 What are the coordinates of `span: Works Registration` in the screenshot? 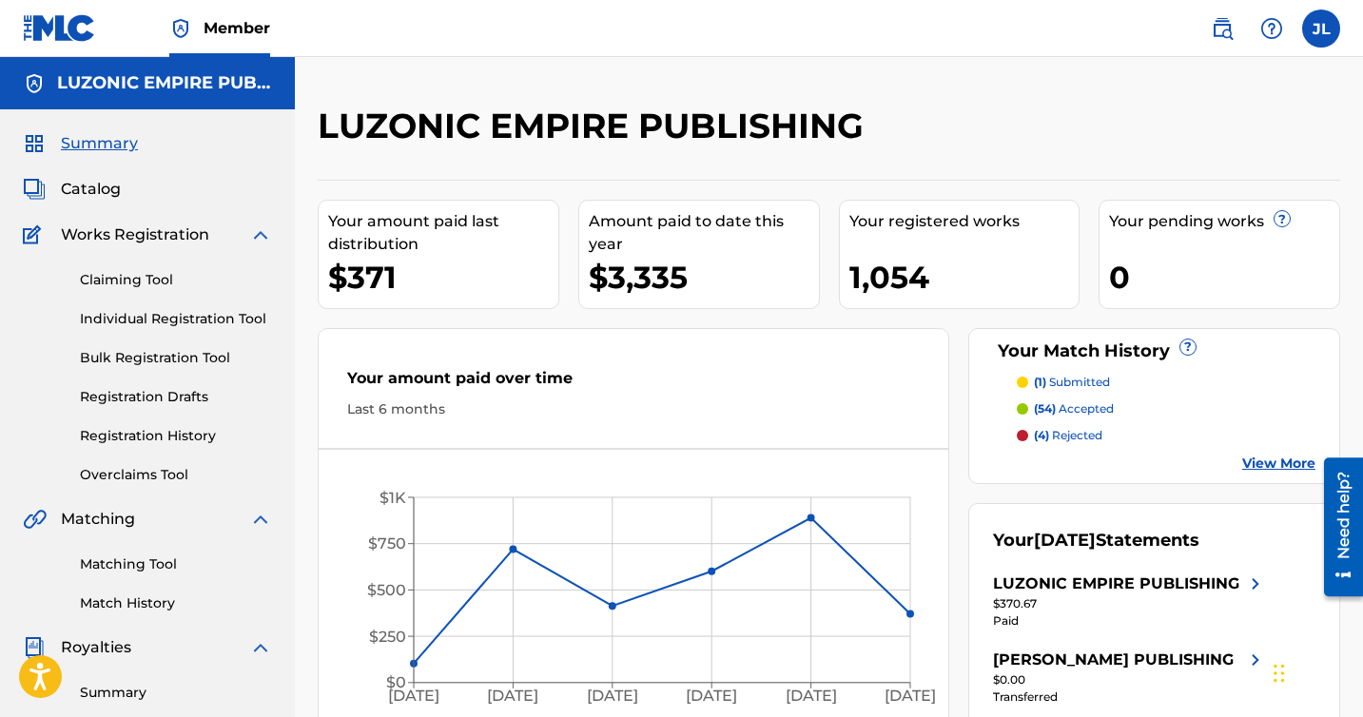 It's located at (135, 235).